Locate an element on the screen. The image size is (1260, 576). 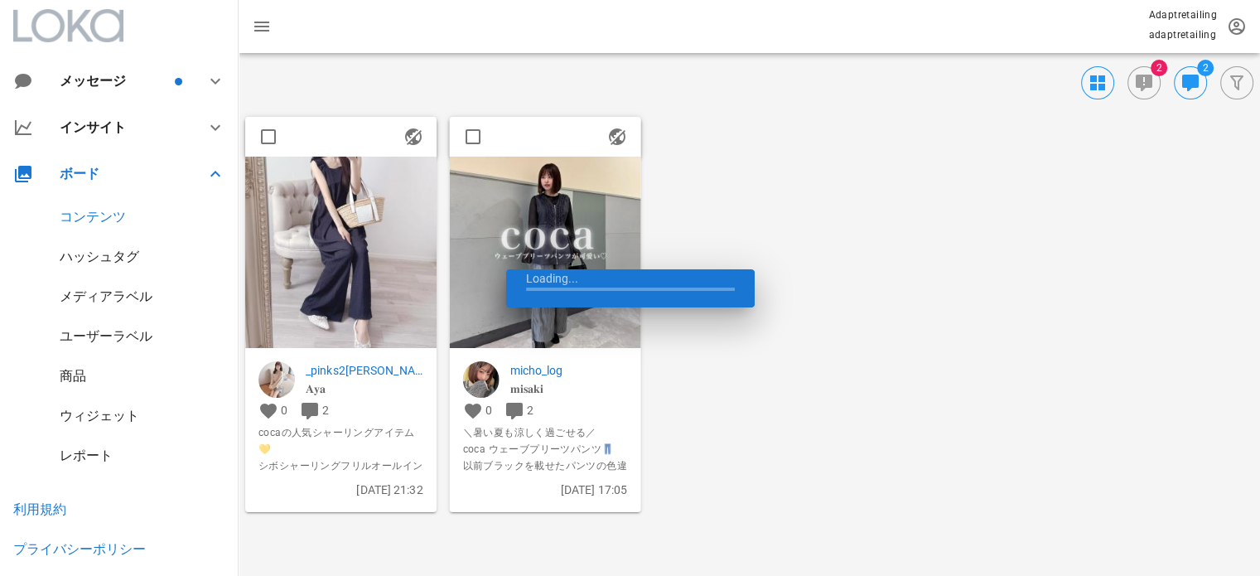
a: レポート is located at coordinates (86, 455).